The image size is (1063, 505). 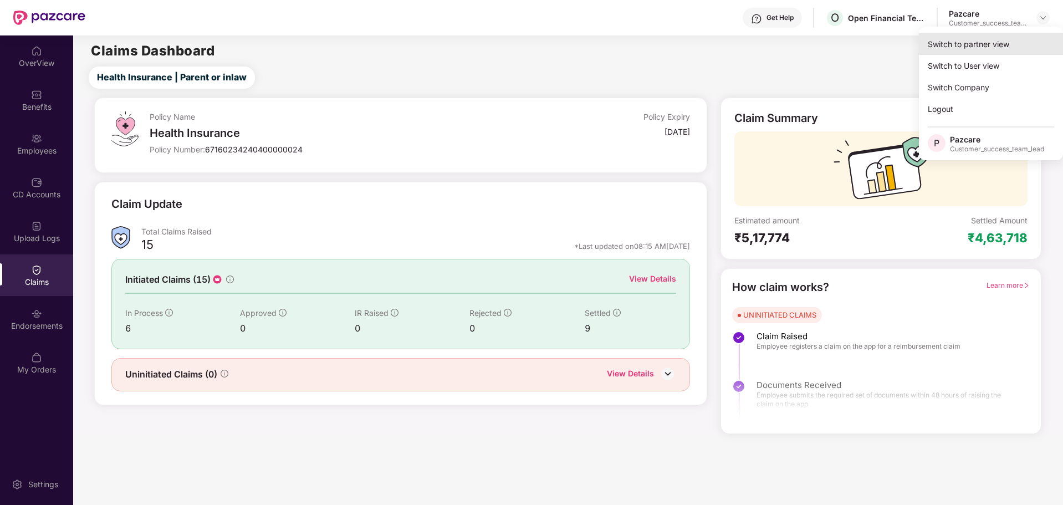 What do you see at coordinates (121, 237) in the screenshot?
I see `img: ClaimsSummaryIcon` at bounding box center [121, 237].